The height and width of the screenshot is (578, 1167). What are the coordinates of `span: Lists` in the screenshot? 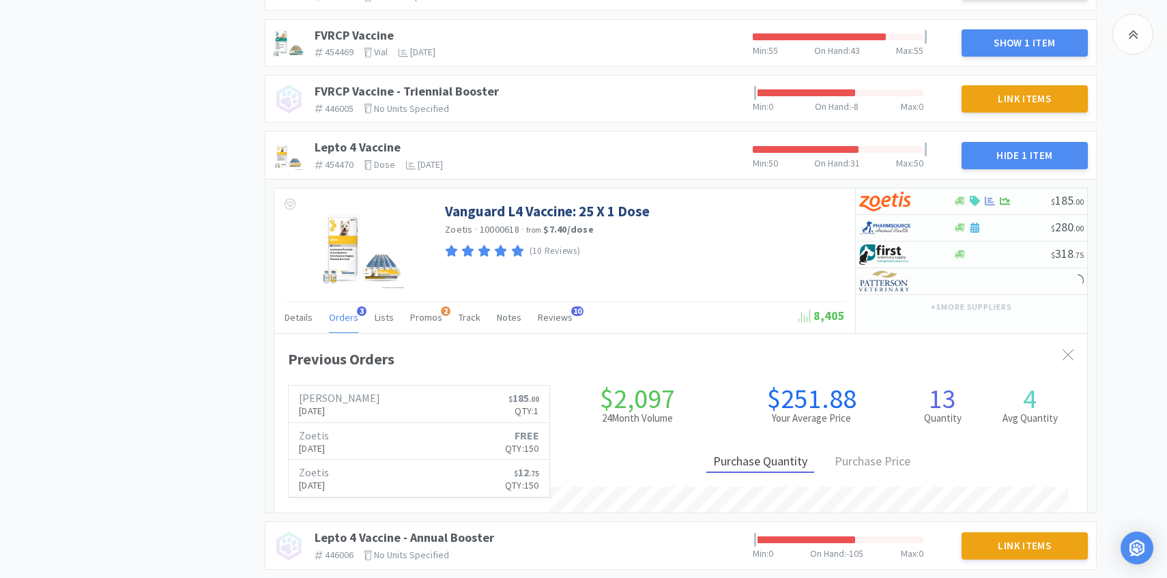 It's located at (384, 317).